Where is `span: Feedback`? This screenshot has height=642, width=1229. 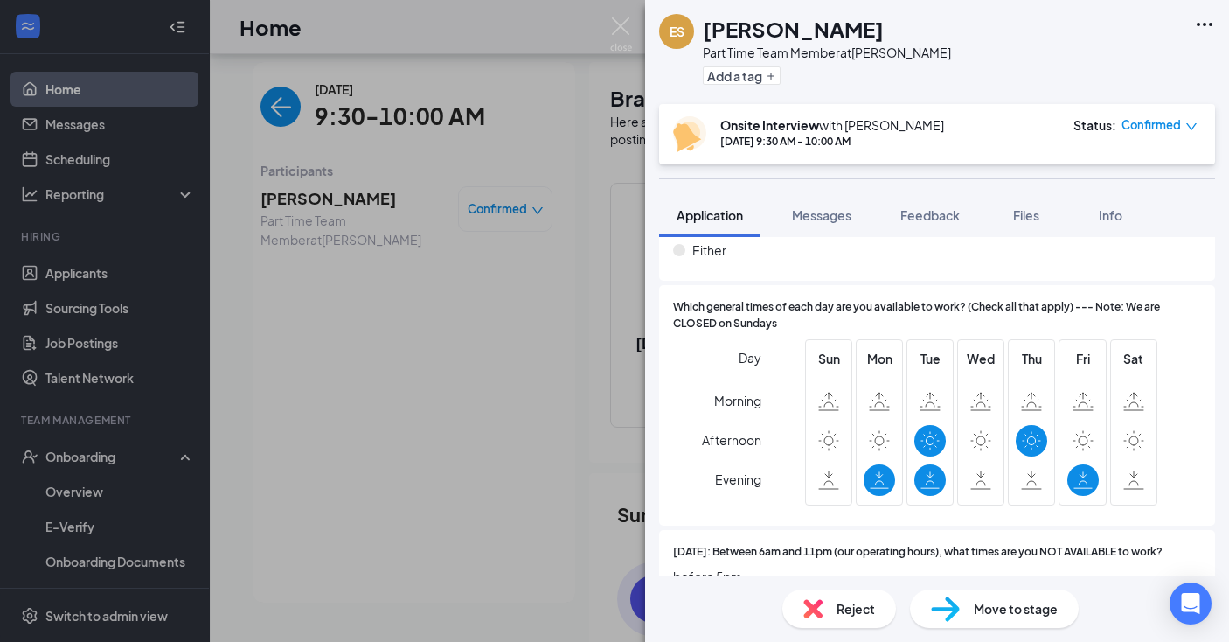 span: Feedback is located at coordinates (930, 215).